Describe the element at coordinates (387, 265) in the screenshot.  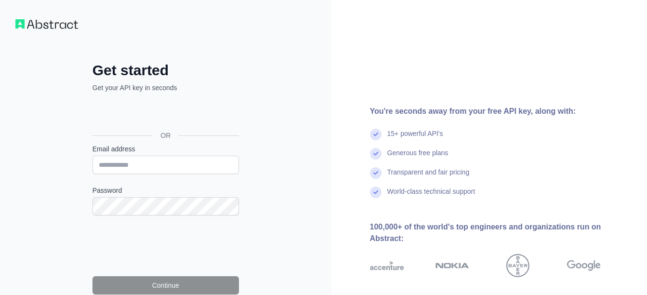
I see `img: accenture` at that location.